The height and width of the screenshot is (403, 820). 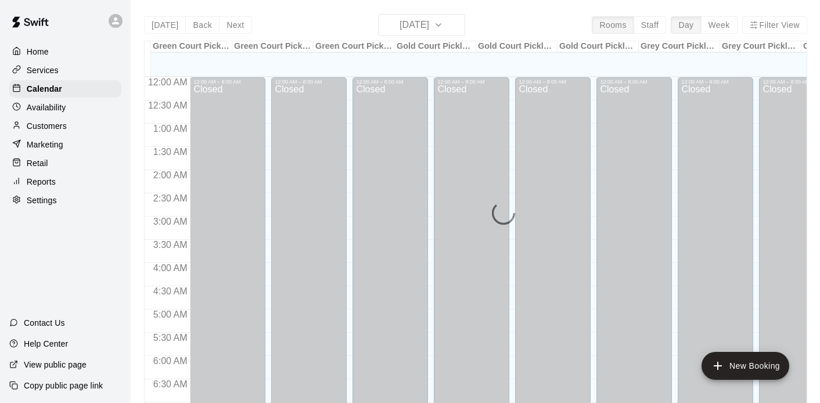 I want to click on div: Availability, so click(x=65, y=107).